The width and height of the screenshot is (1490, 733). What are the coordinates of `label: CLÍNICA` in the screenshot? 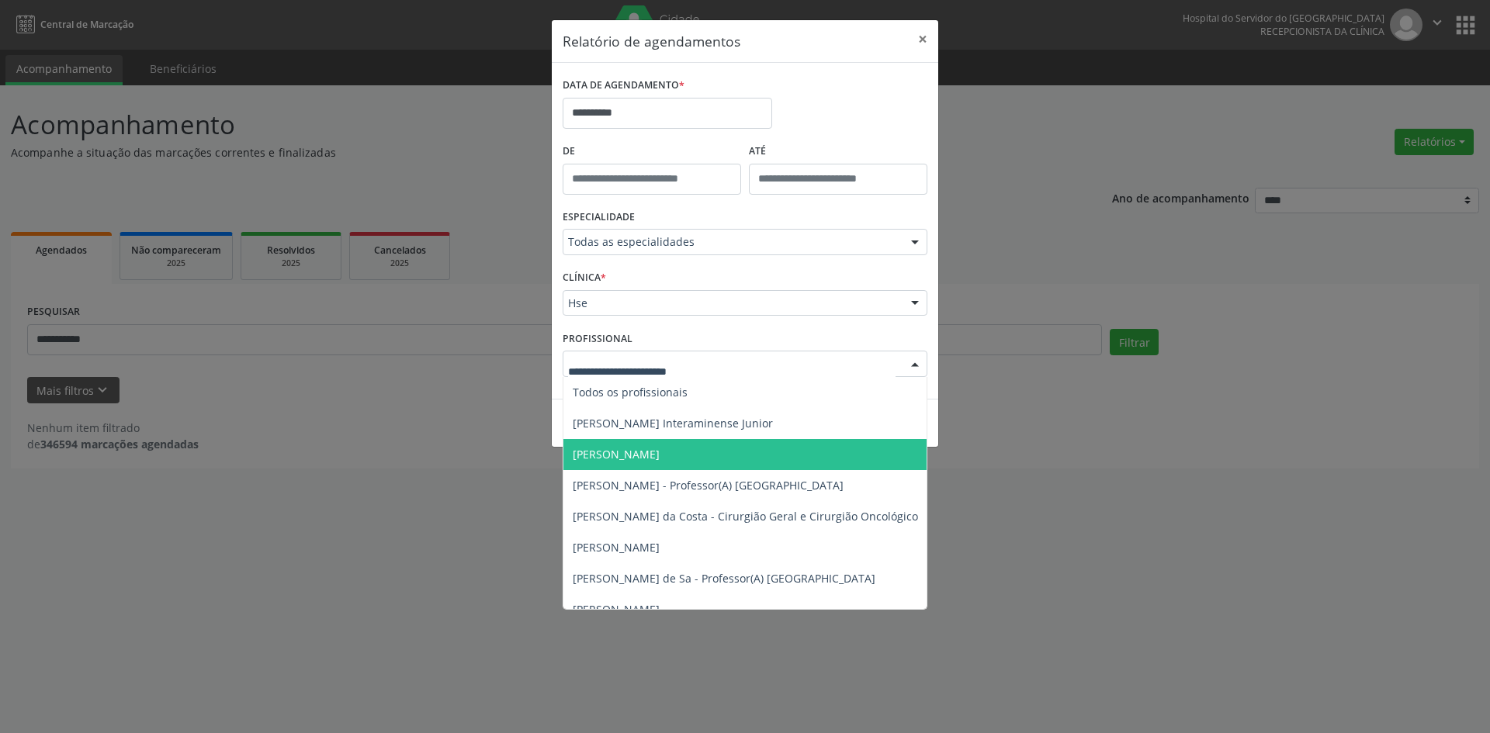 It's located at (584, 278).